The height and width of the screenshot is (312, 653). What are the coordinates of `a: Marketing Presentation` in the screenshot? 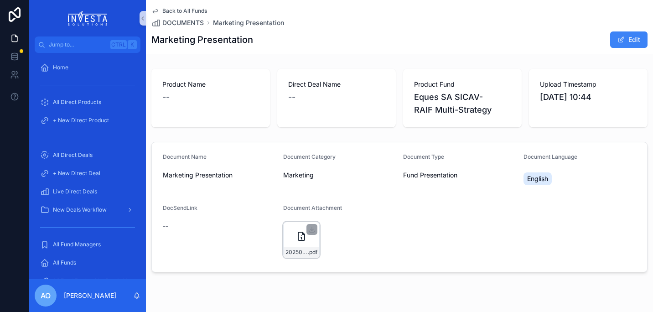 It's located at (249, 23).